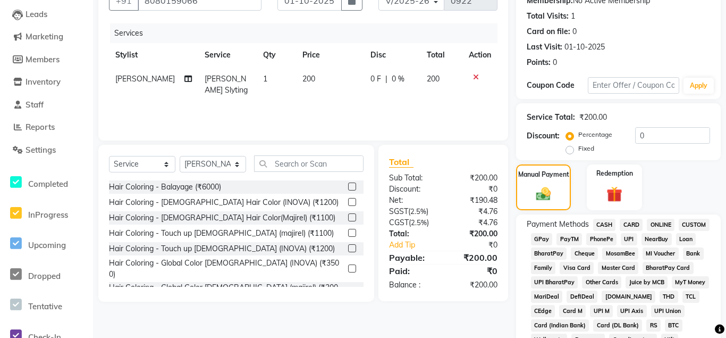  What do you see at coordinates (46, 127) in the screenshot?
I see `a: Reports` at bounding box center [46, 127].